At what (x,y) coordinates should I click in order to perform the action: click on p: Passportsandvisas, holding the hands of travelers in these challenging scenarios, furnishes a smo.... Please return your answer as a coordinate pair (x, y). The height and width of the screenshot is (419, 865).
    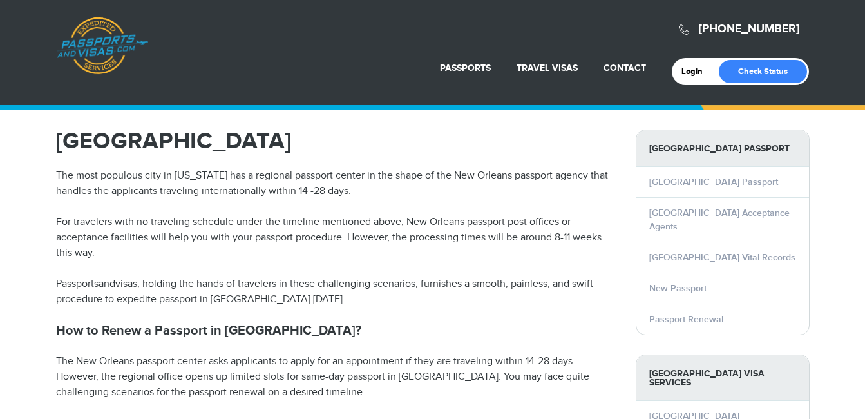
    Looking at the image, I should click on (336, 292).